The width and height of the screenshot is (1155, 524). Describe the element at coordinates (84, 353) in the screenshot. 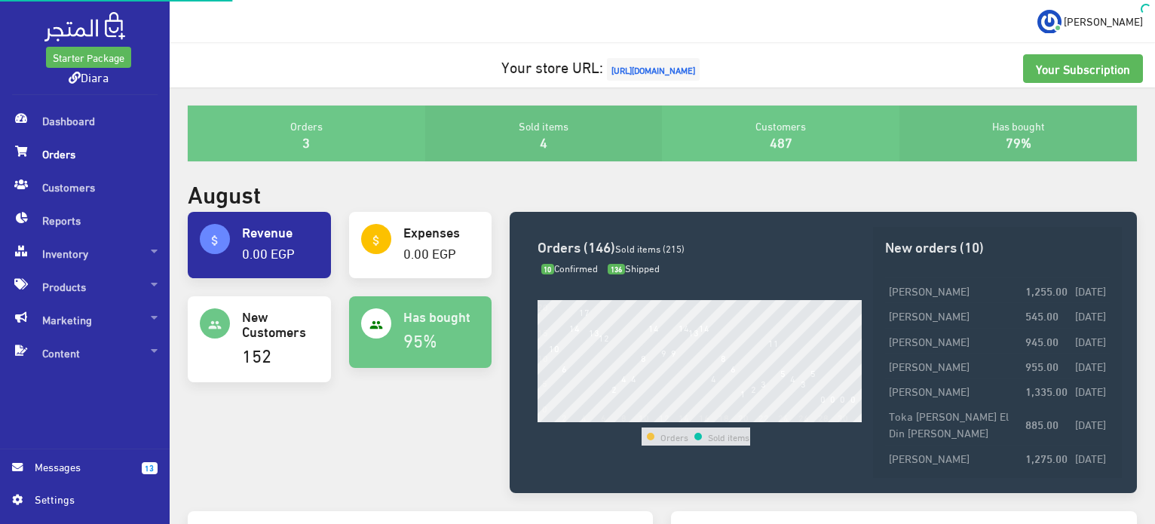

I see `span: Content` at that location.